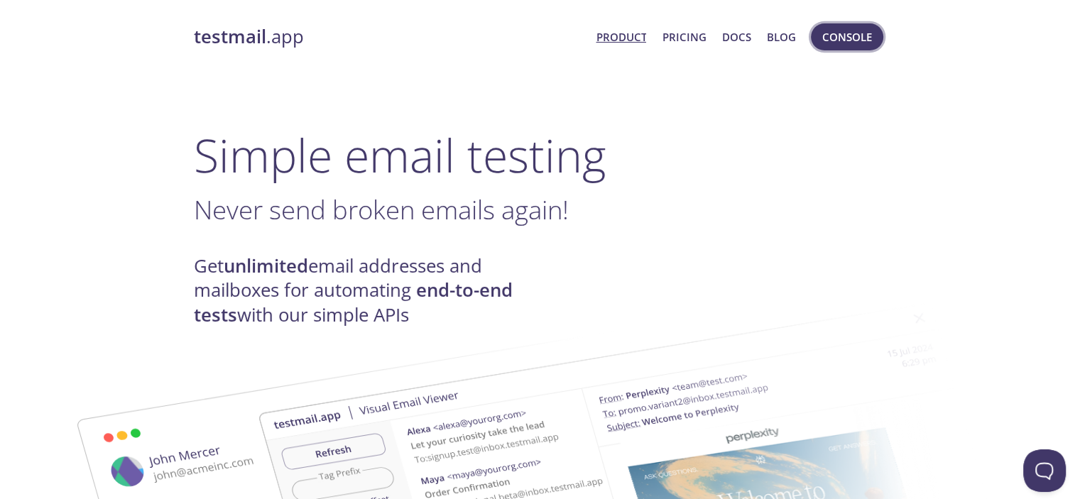 This screenshot has width=1080, height=499. I want to click on span: Console, so click(847, 37).